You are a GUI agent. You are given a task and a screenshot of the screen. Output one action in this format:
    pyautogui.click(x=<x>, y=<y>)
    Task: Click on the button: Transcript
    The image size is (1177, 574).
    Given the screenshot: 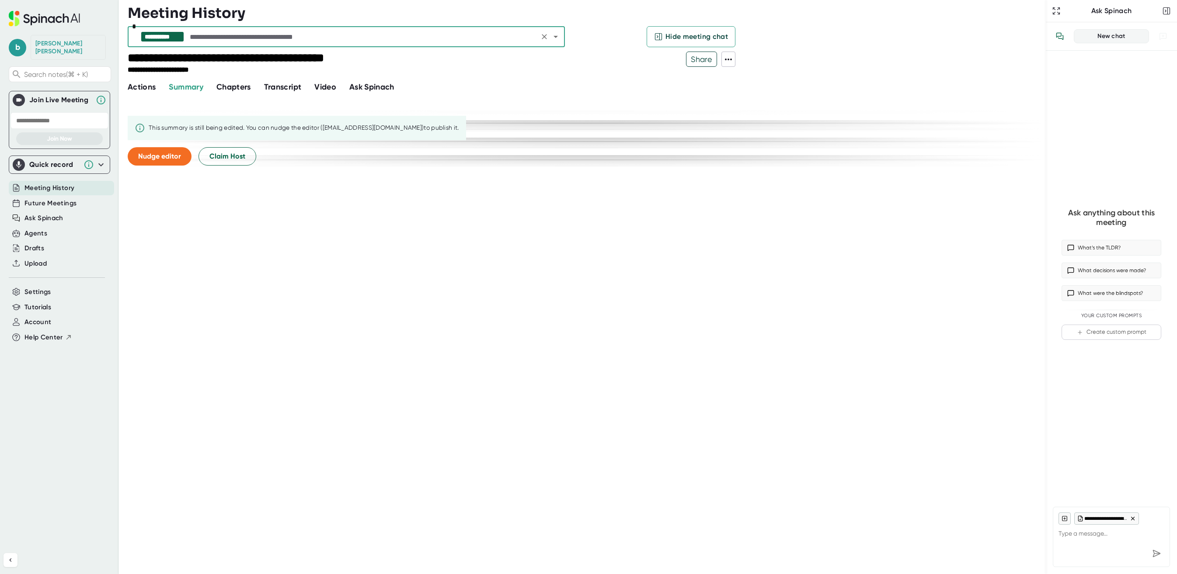 What is the action you would take?
    pyautogui.click(x=283, y=87)
    